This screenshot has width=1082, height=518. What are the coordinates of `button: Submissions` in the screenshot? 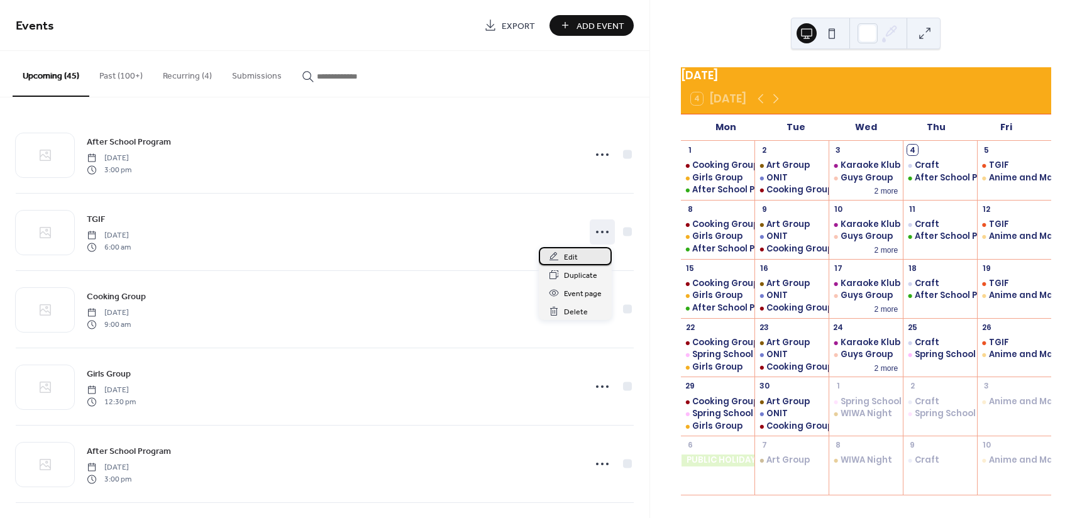 It's located at (257, 73).